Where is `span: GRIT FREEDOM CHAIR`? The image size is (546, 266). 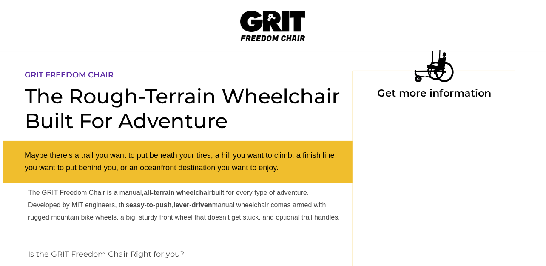
span: GRIT FREEDOM CHAIR is located at coordinates (69, 75).